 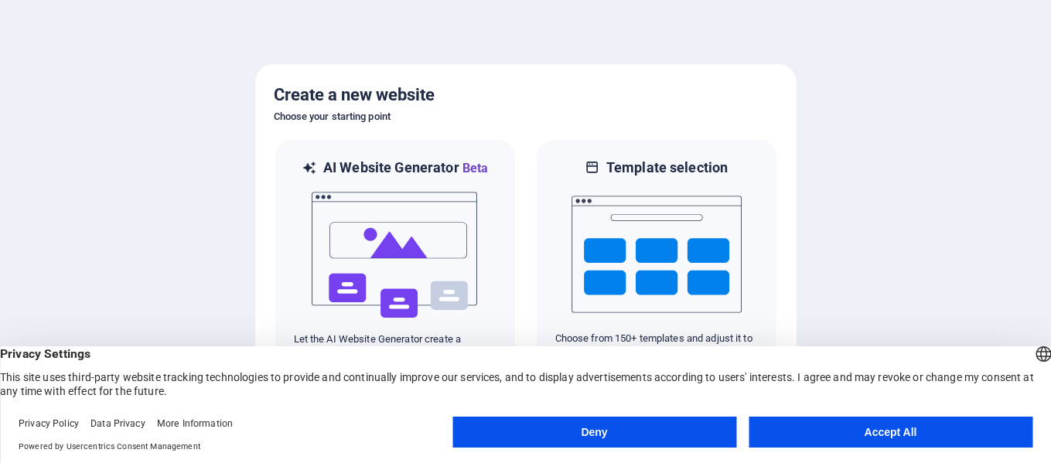 I want to click on span: Beta, so click(x=474, y=168).